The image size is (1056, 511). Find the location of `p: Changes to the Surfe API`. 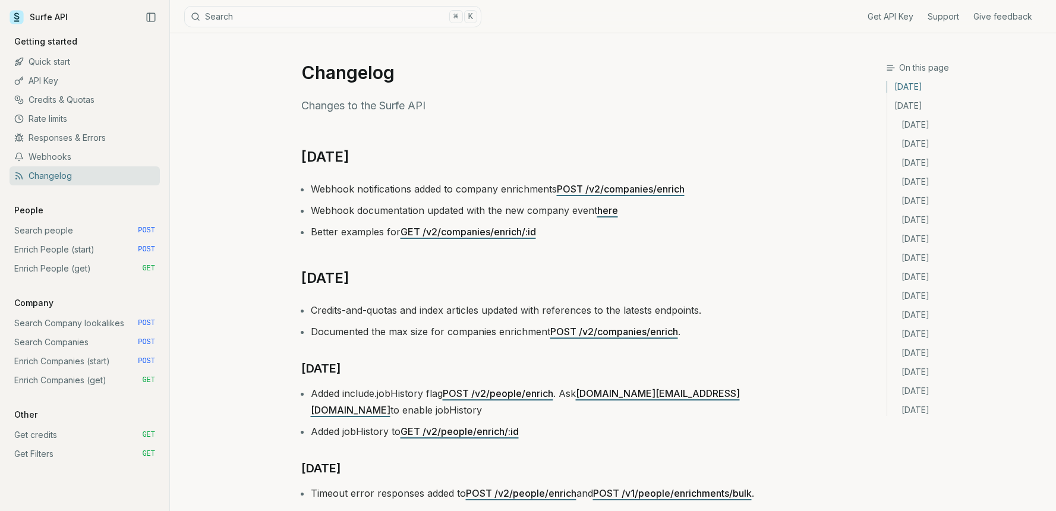

p: Changes to the Surfe API is located at coordinates (528, 106).